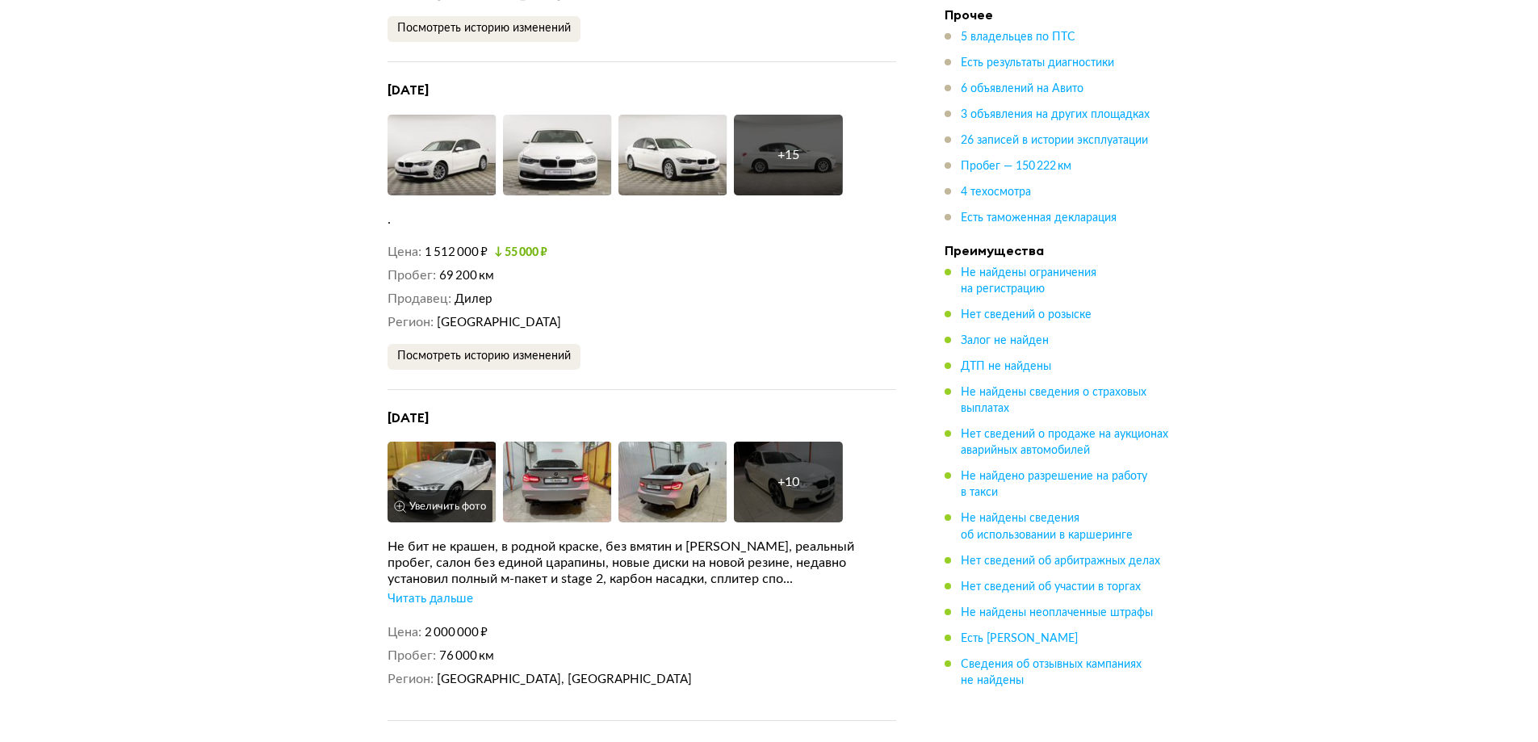 The height and width of the screenshot is (742, 1538). I want to click on span: 4 техосмотра, so click(995, 192).